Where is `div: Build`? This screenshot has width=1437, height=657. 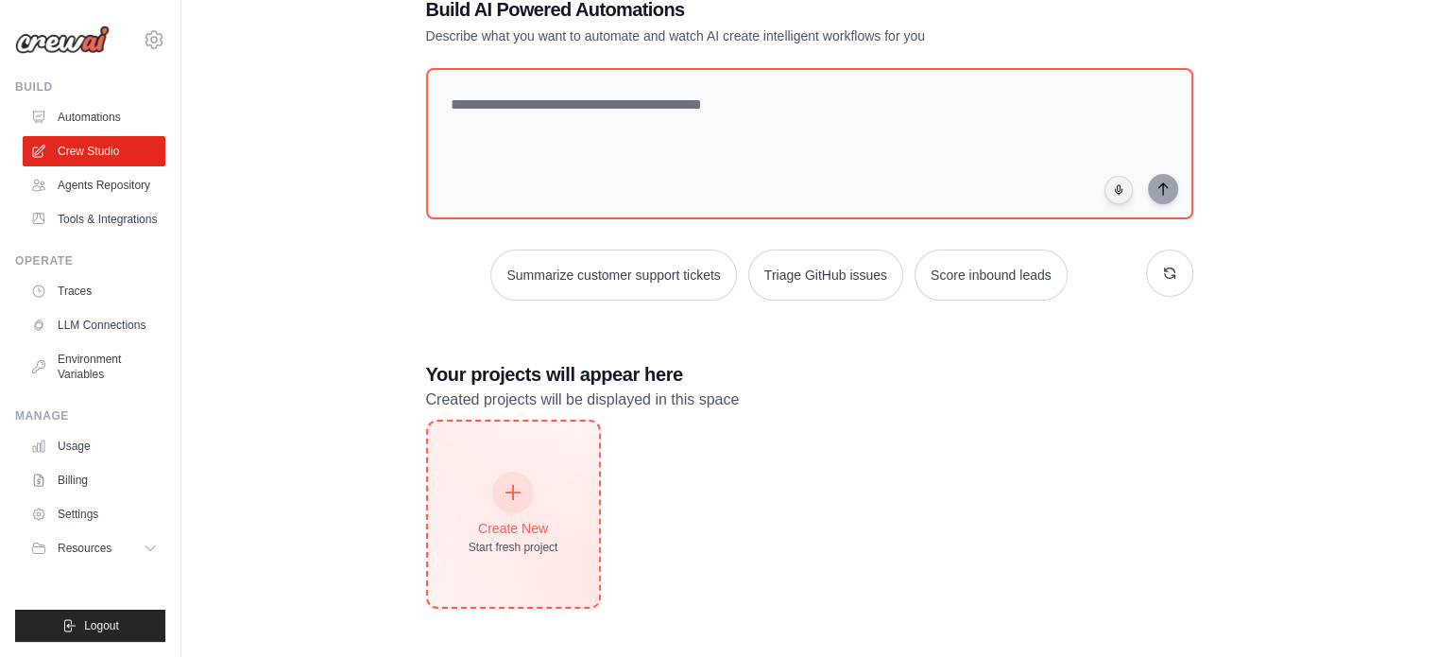
div: Build is located at coordinates (90, 87).